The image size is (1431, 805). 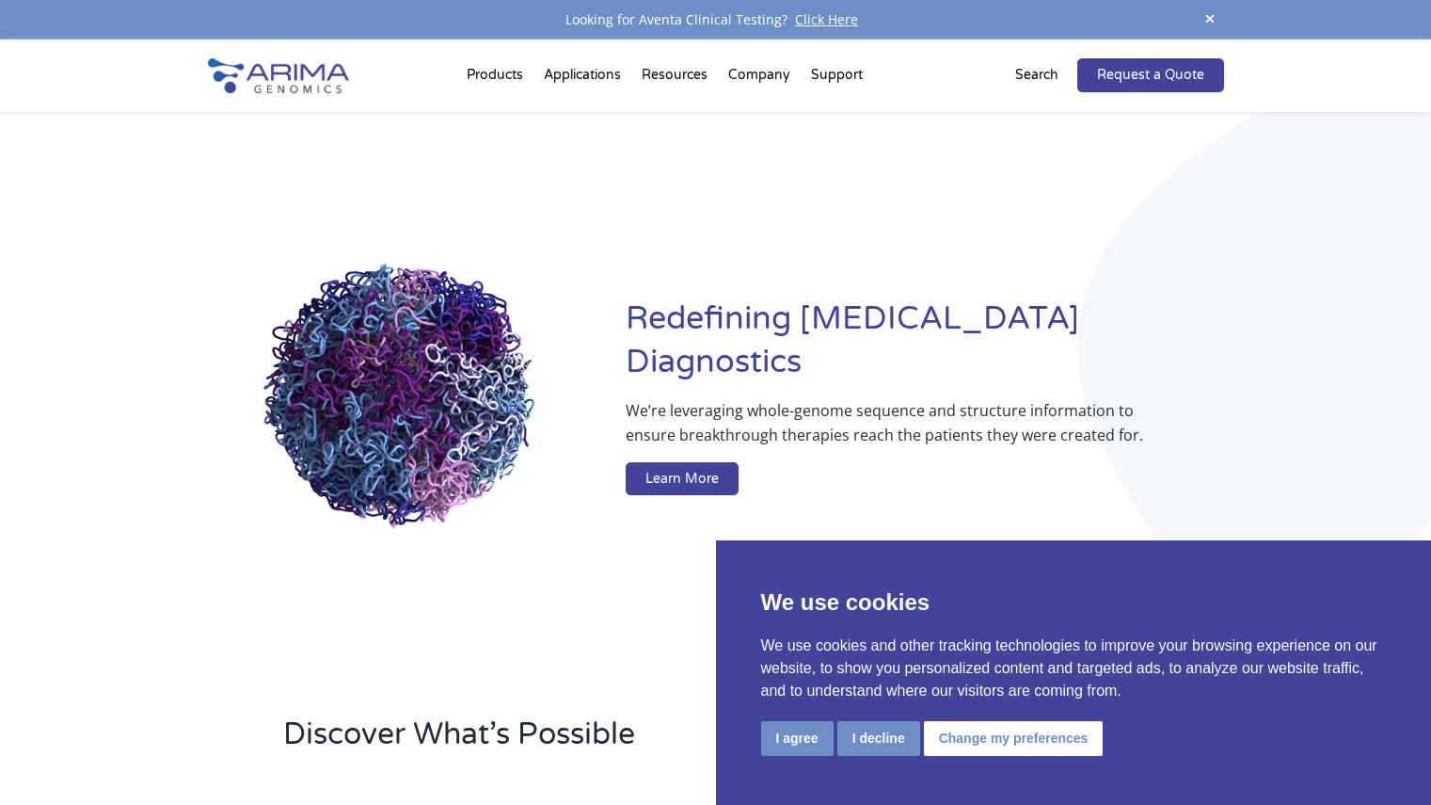 What do you see at coordinates (1037, 75) in the screenshot?
I see `p: Search` at bounding box center [1037, 75].